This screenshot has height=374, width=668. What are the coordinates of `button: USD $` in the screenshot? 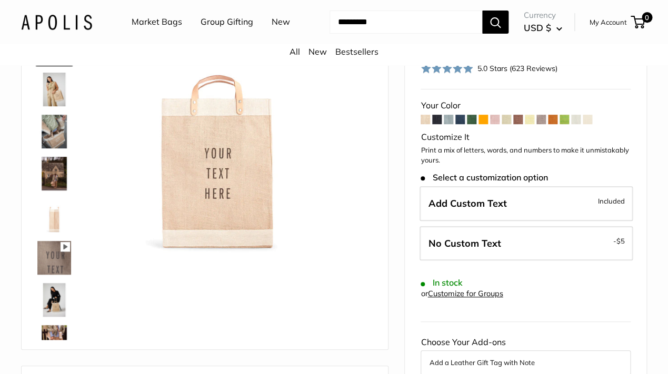 It's located at (543, 28).